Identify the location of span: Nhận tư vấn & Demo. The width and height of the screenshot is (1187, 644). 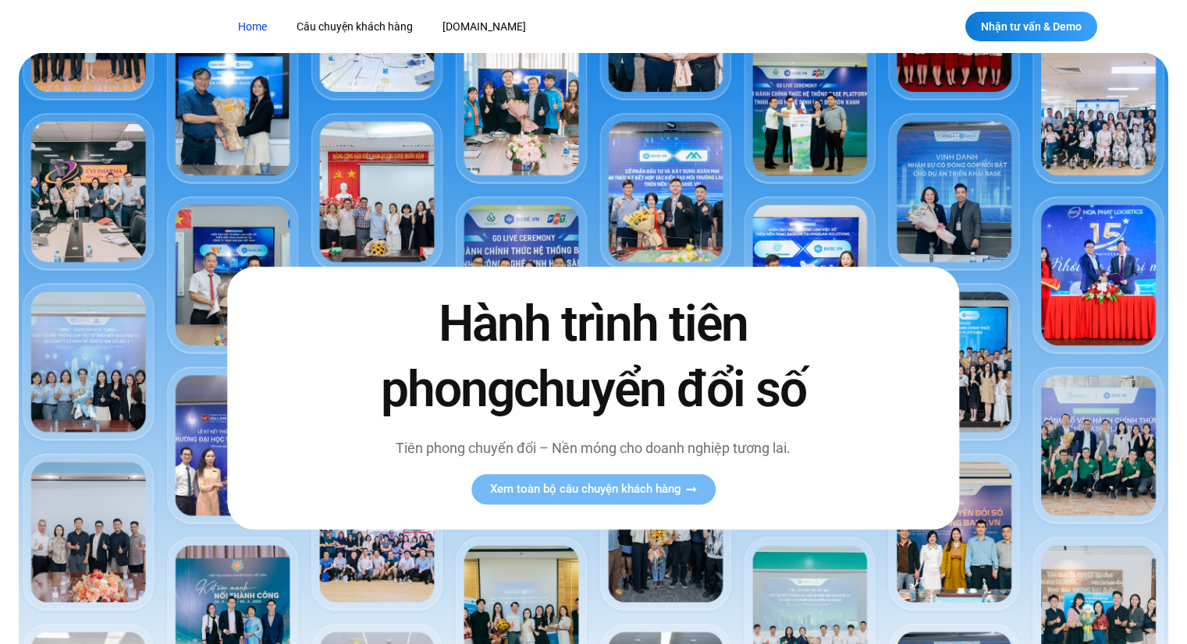
(1031, 27).